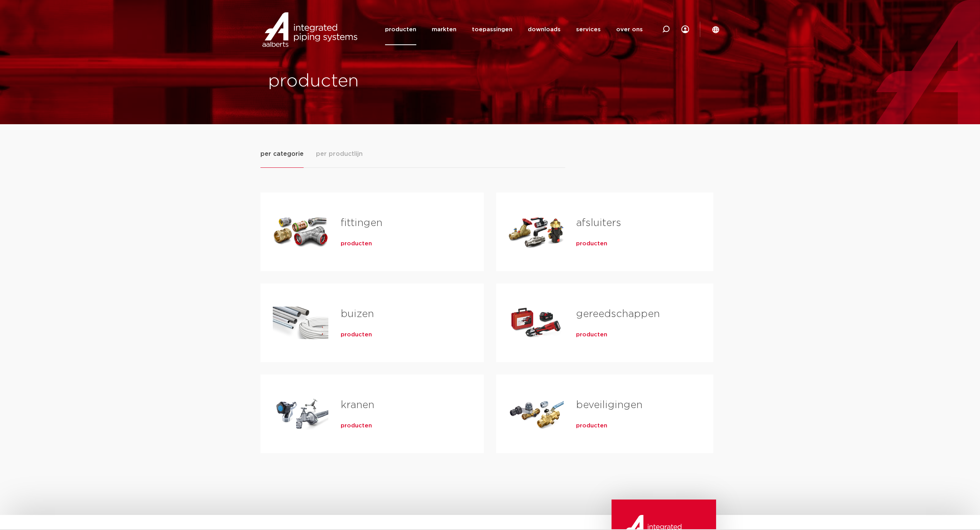  Describe the element at coordinates (357, 405) in the screenshot. I see `a: kranen` at that location.